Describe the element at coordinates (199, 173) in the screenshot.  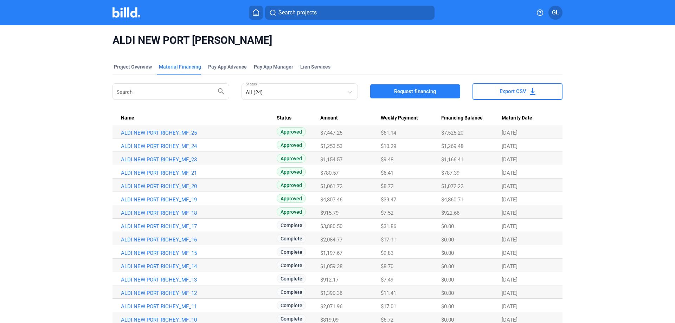
I see `a: ALDI NEW PORT RICHEY_MF_21` at that location.